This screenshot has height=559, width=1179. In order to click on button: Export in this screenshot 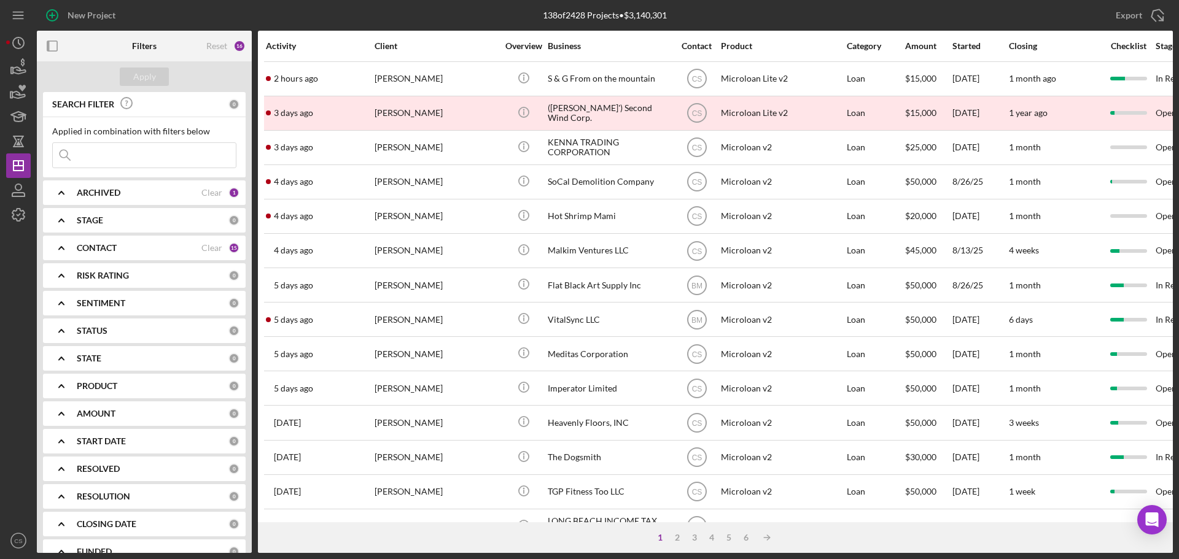, I will do `click(1138, 15)`.